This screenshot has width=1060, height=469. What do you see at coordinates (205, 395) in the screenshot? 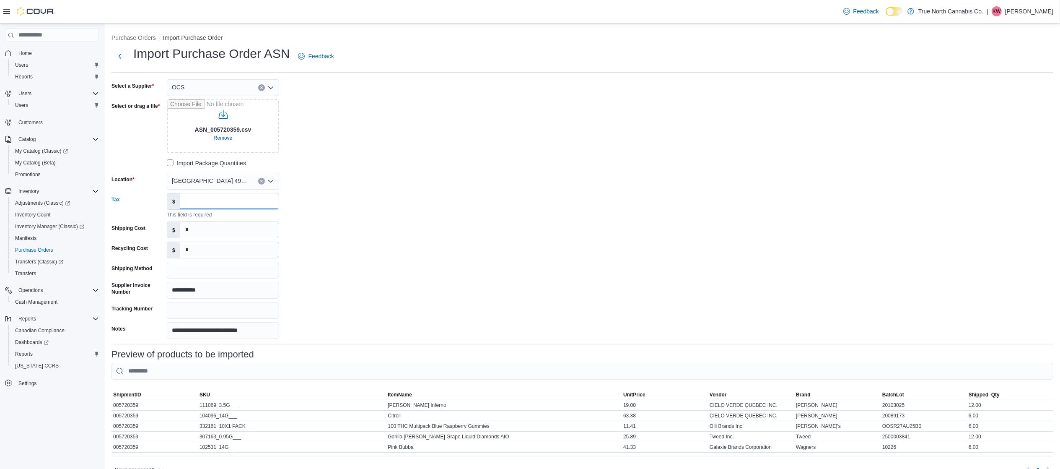
I see `span: SKU` at bounding box center [205, 395].